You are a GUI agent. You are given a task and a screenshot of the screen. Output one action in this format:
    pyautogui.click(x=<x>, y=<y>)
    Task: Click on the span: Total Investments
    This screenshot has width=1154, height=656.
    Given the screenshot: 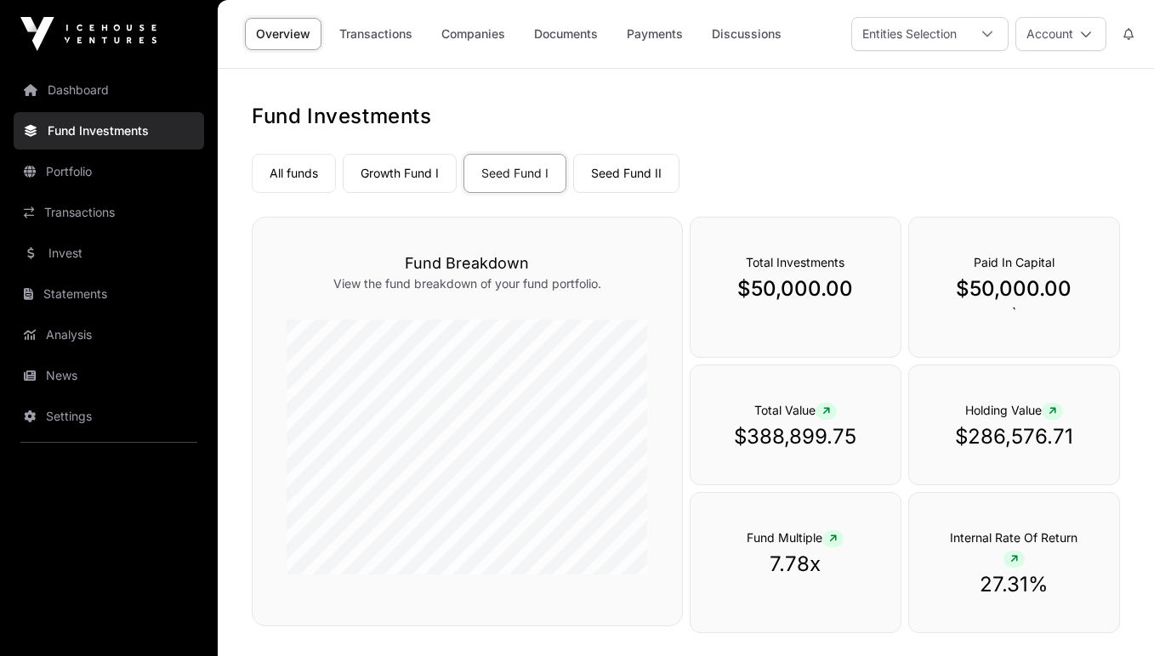 What is the action you would take?
    pyautogui.click(x=795, y=262)
    